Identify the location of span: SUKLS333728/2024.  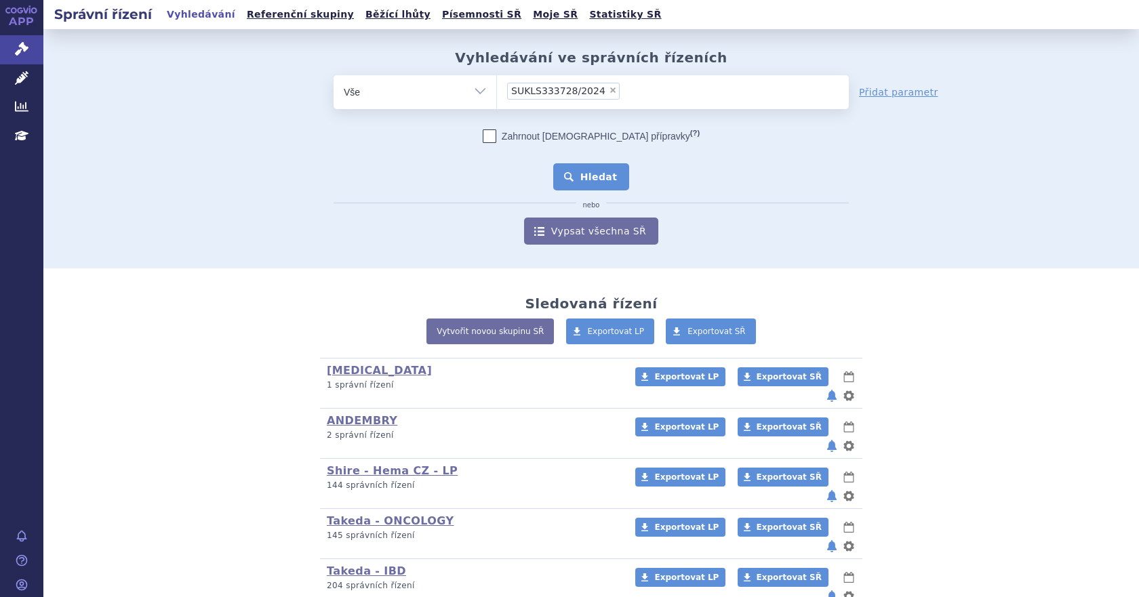
(558, 91).